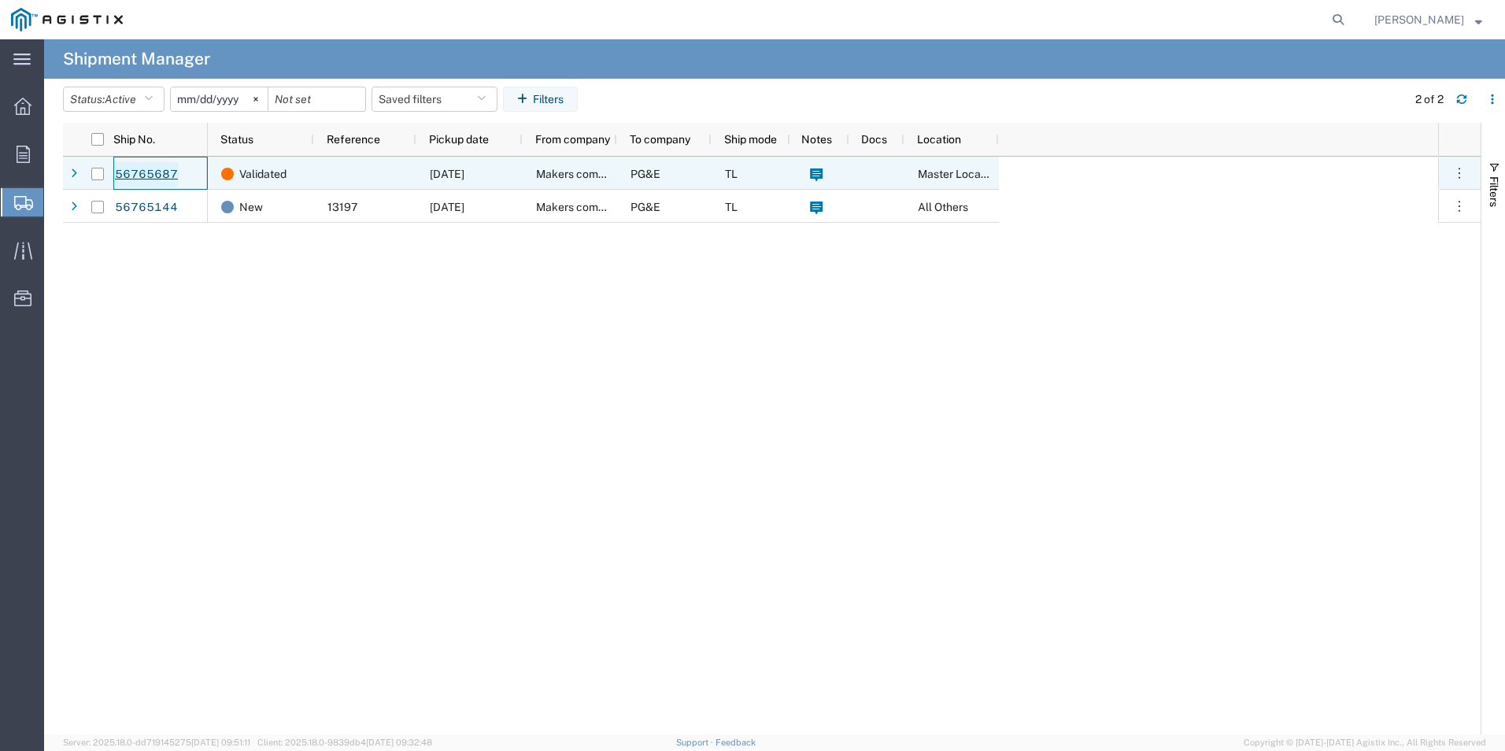 This screenshot has width=1505, height=751. Describe the element at coordinates (659, 139) in the screenshot. I see `span: To company` at that location.